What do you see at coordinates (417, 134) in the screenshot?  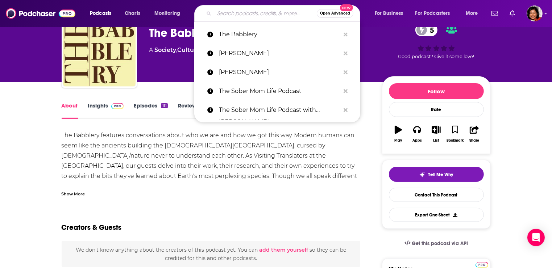 I see `button: Apps` at bounding box center [417, 134].